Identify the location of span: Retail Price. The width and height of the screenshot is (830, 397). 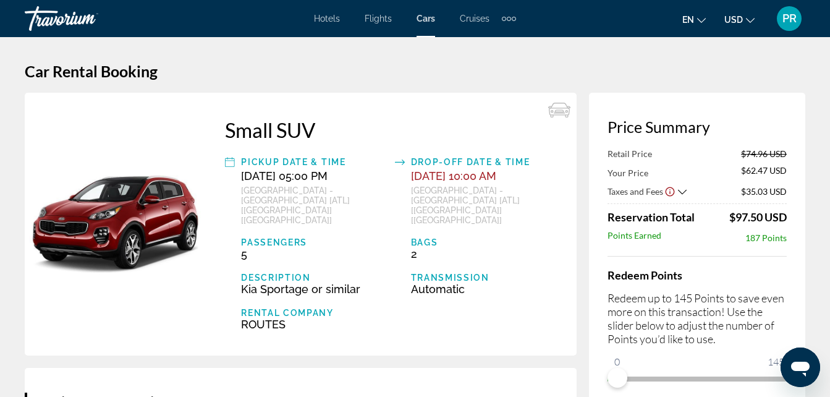
(630, 153).